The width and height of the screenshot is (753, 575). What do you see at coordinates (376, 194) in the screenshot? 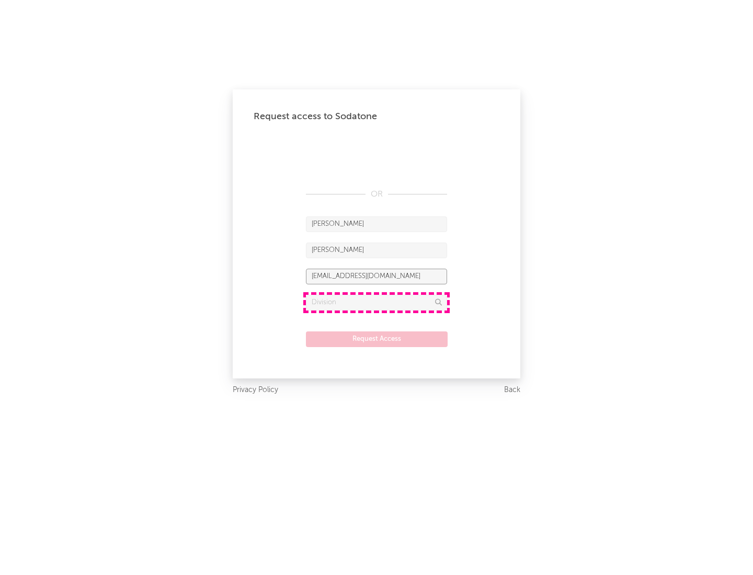
I see `div: OR` at bounding box center [376, 194].